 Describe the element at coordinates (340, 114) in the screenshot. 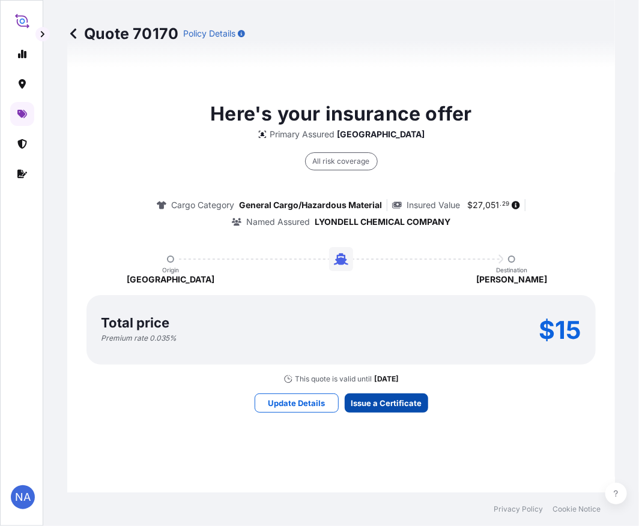

I see `p: Here's your insurance offer` at that location.